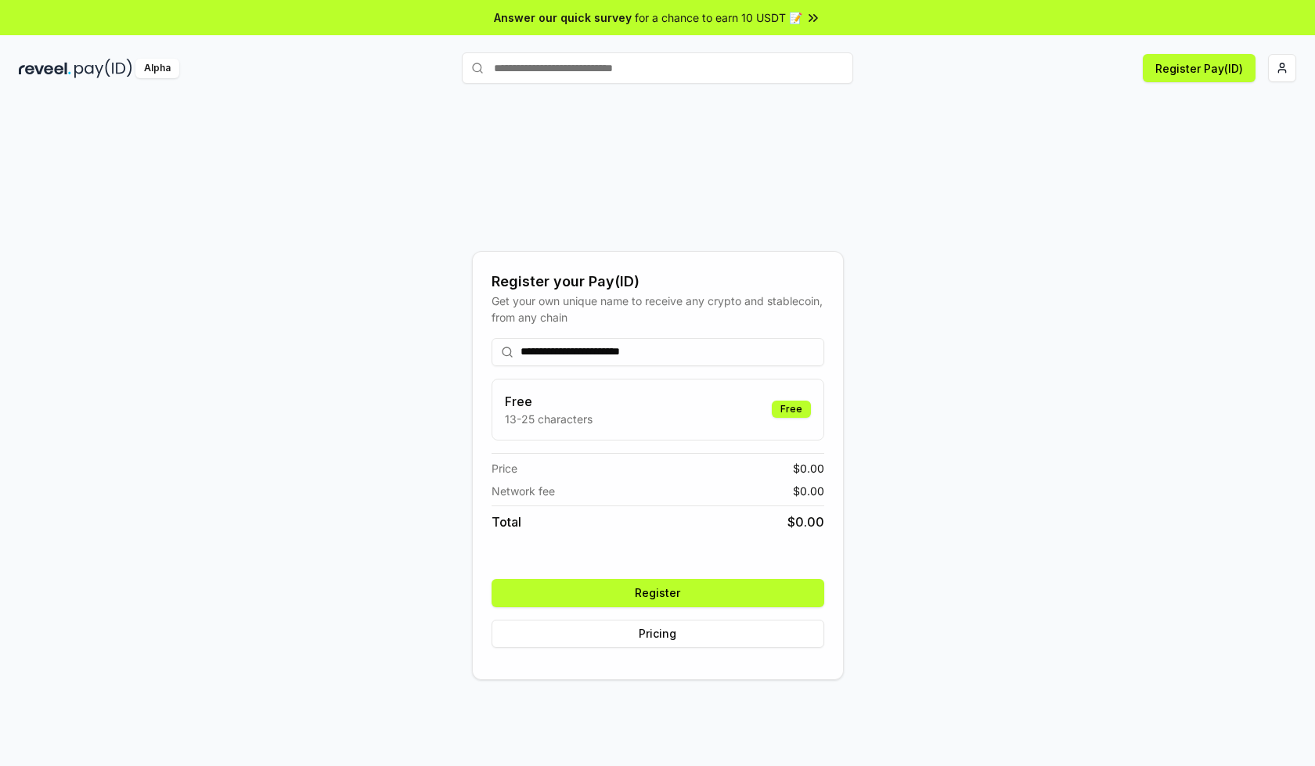  What do you see at coordinates (657, 309) in the screenshot?
I see `div: Get your own unique name to receive any crypto and stablecoin, from any chain` at bounding box center [657, 309].